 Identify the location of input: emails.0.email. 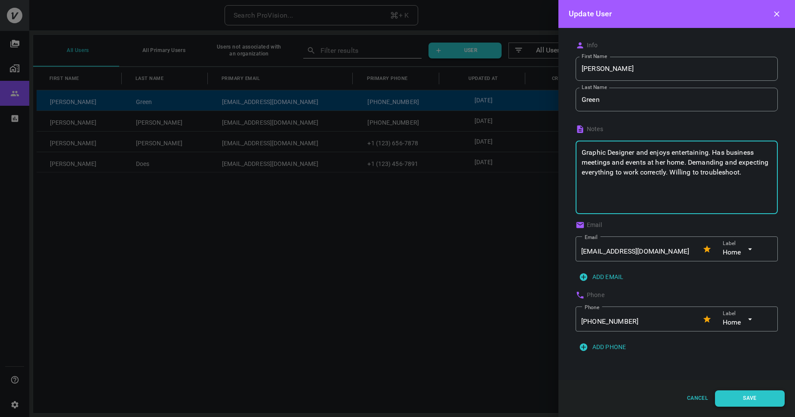
(636, 249).